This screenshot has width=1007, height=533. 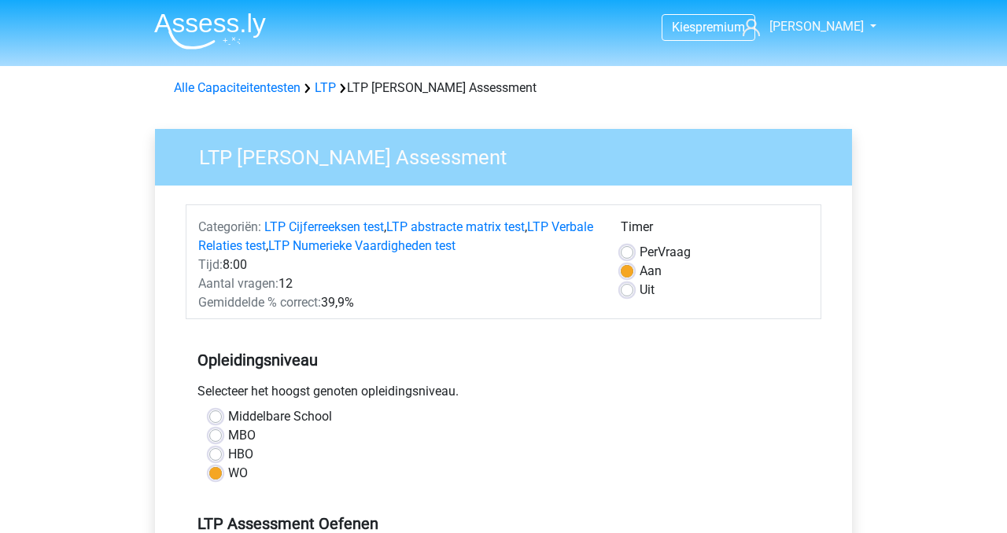 I want to click on span: Categoriën:, so click(x=230, y=227).